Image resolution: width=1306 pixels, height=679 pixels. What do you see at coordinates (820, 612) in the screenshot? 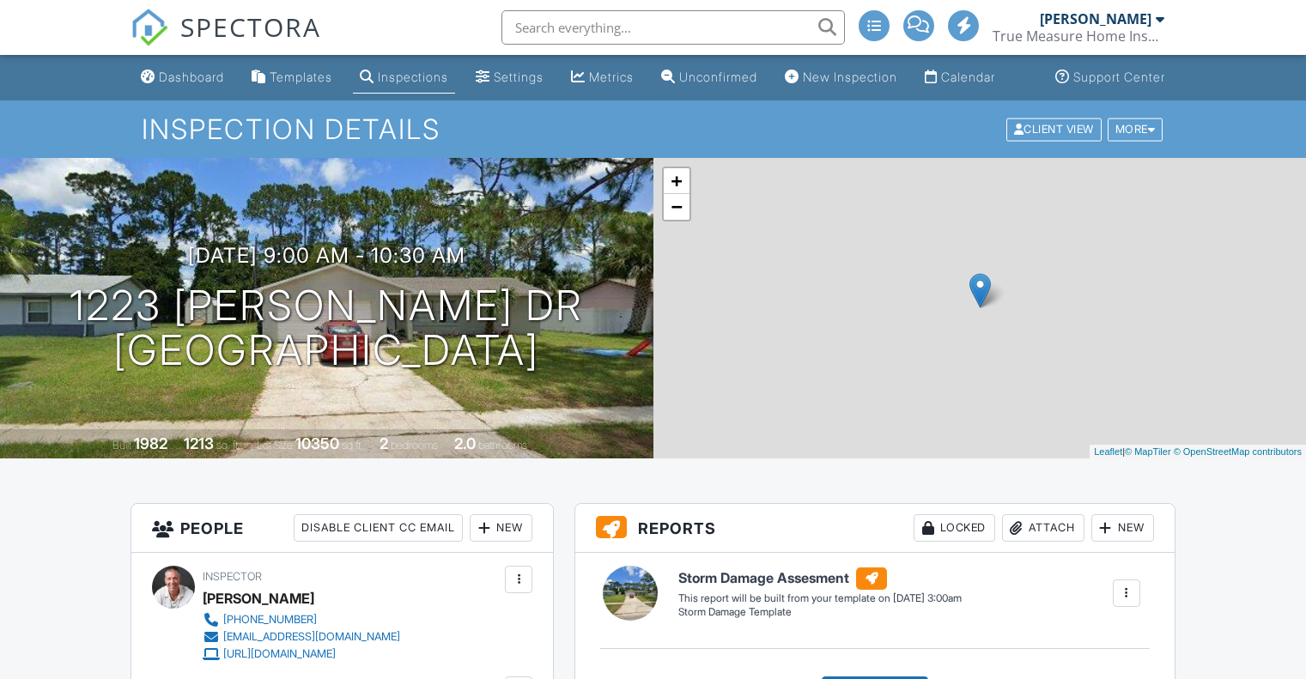
I see `div: Storm Damage Template` at bounding box center [820, 612].